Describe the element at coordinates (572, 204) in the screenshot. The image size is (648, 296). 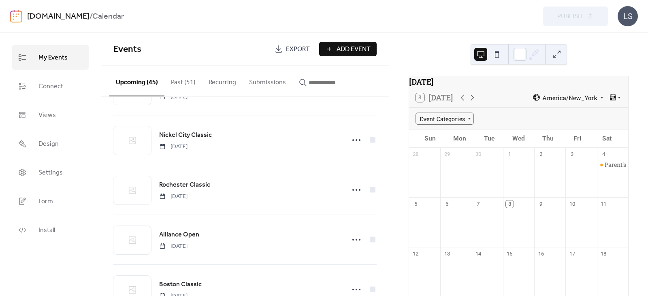
I see `div: 10` at that location.